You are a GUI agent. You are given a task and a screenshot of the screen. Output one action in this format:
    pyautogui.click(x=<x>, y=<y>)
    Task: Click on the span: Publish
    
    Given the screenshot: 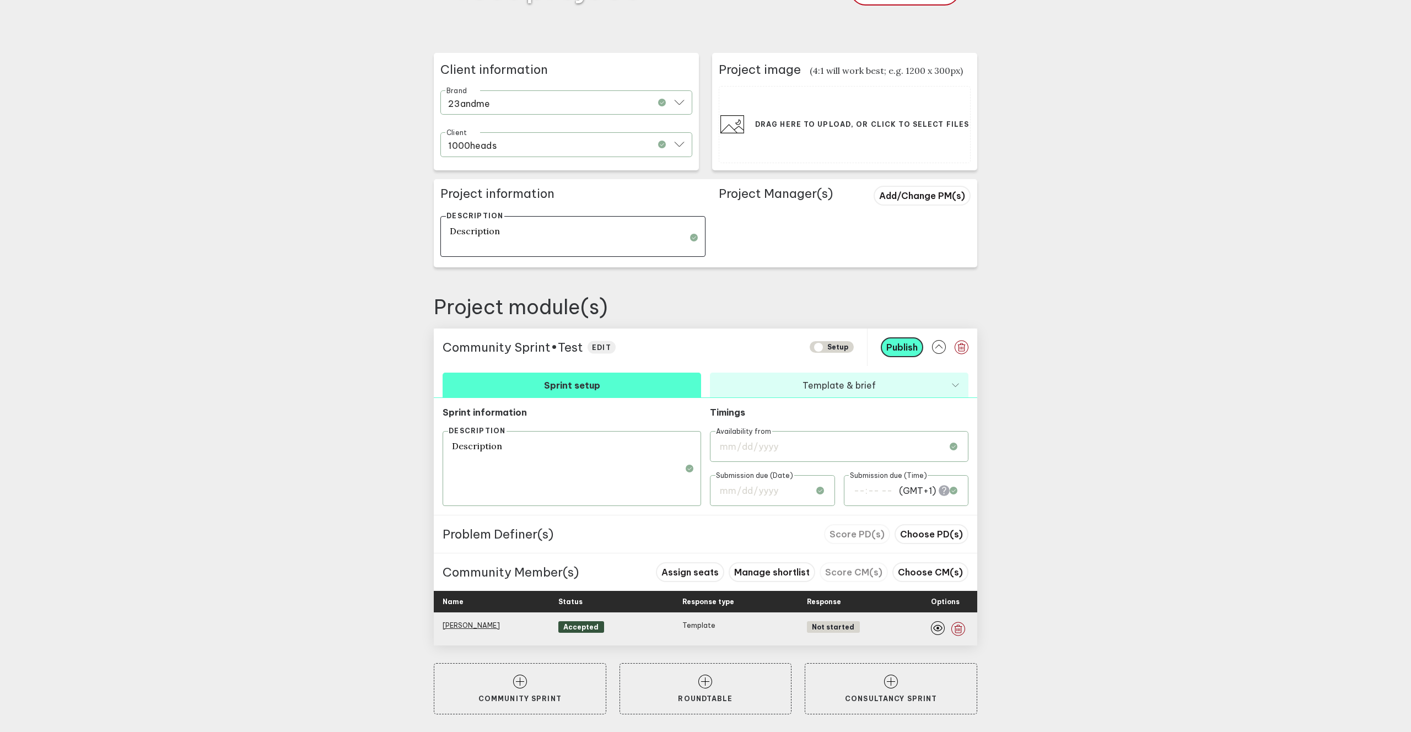 What is the action you would take?
    pyautogui.click(x=902, y=347)
    